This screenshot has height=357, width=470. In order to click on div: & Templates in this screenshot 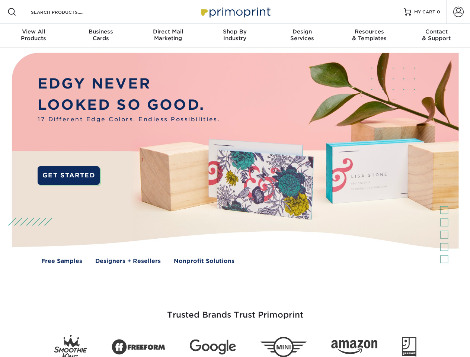, I will do `click(369, 35)`.